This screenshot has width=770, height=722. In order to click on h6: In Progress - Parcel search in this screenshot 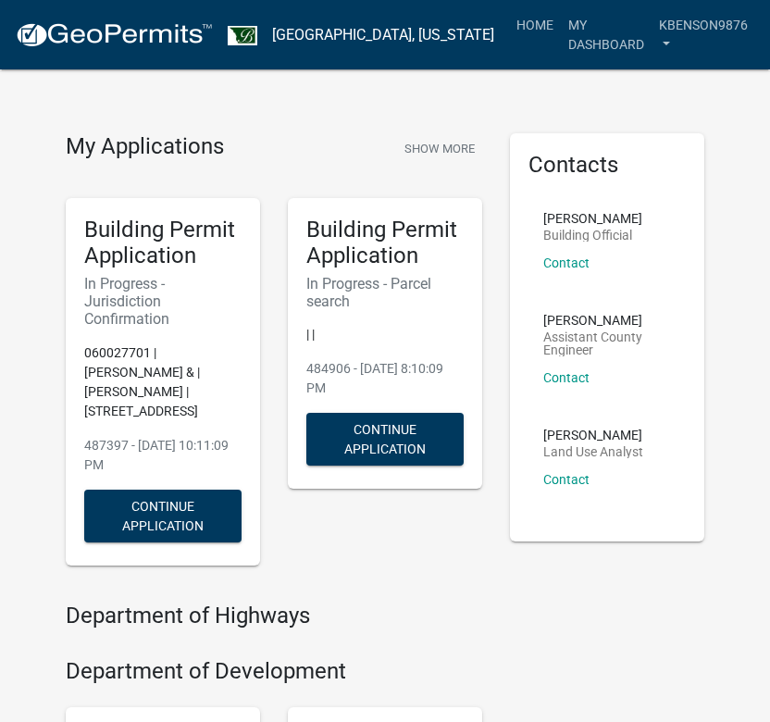, I will do `click(385, 292)`.